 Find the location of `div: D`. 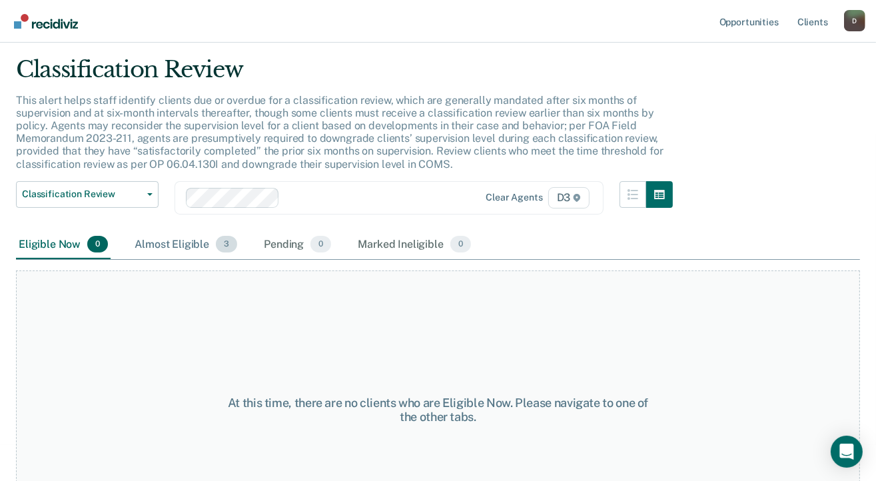

div: D is located at coordinates (855, 21).